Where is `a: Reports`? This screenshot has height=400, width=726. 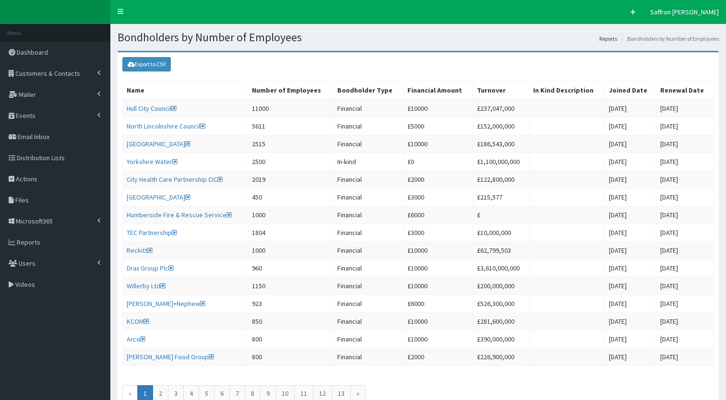 a: Reports is located at coordinates (608, 38).